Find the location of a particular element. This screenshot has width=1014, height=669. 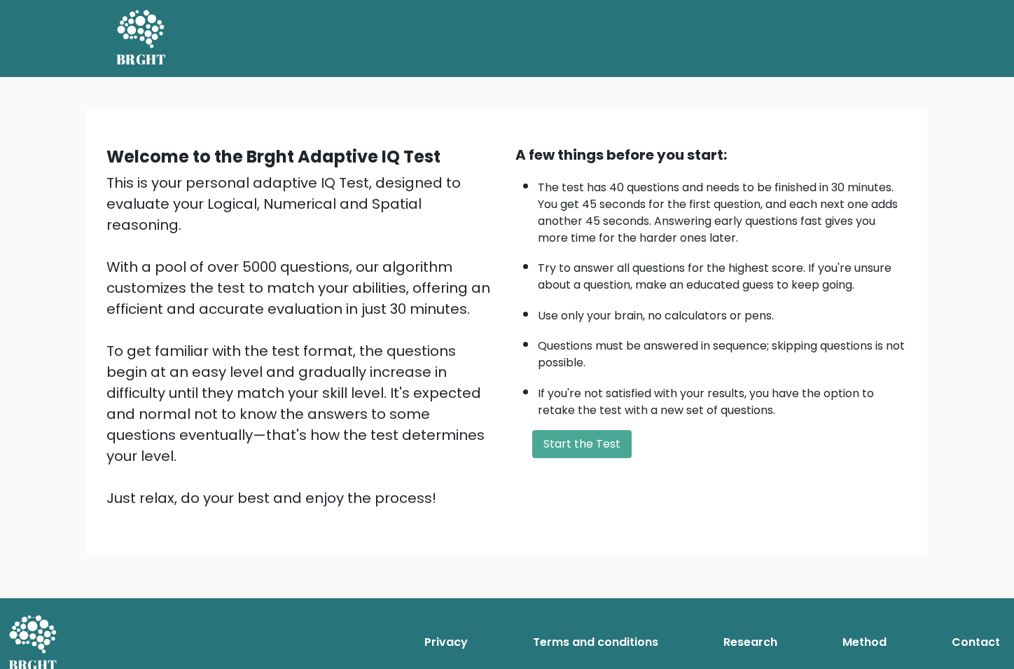

a: Method is located at coordinates (864, 642).